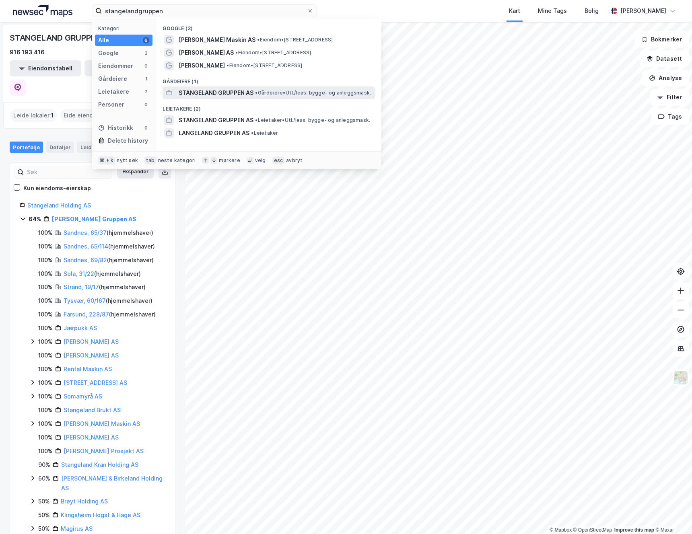 The width and height of the screenshot is (692, 534). Describe the element at coordinates (146, 79) in the screenshot. I see `div: 1` at that location.